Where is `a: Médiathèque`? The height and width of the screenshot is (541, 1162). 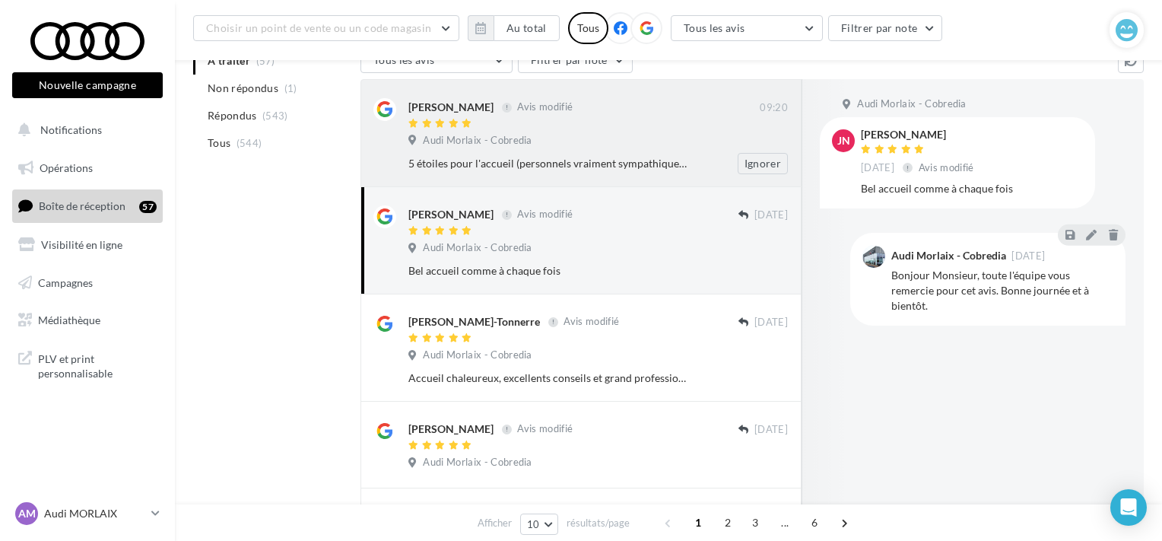
a: Médiathèque is located at coordinates (87, 320).